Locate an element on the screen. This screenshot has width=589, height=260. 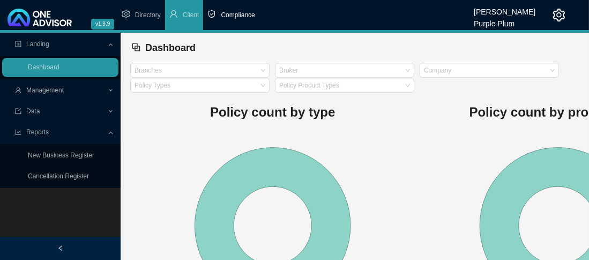
span: Landing is located at coordinates (38, 44).